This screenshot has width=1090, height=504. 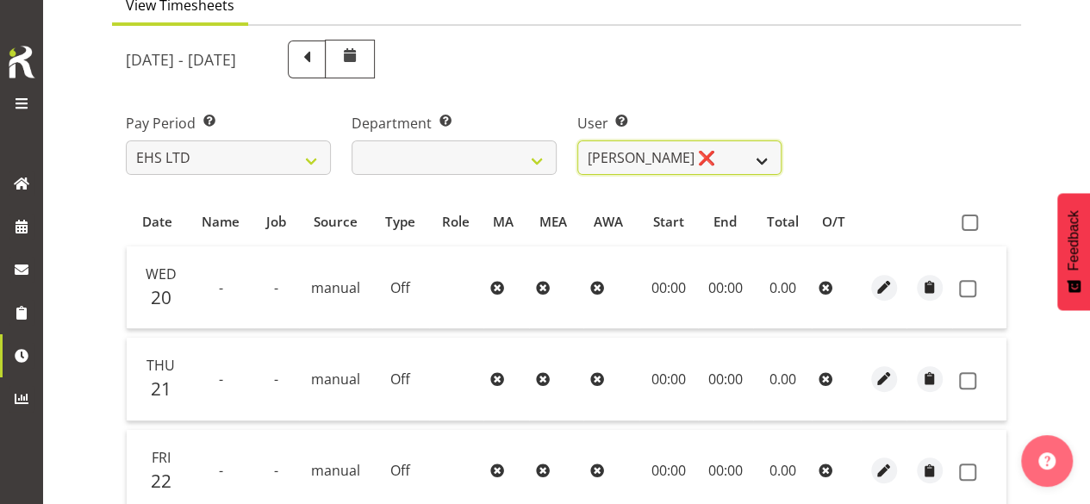 What do you see at coordinates (22, 62) in the screenshot?
I see `img: Rosterit icon logo` at bounding box center [22, 62].